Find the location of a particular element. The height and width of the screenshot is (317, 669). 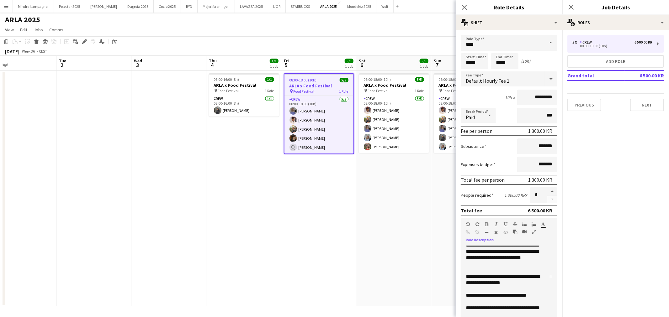

div: CEST is located at coordinates (43, 51).